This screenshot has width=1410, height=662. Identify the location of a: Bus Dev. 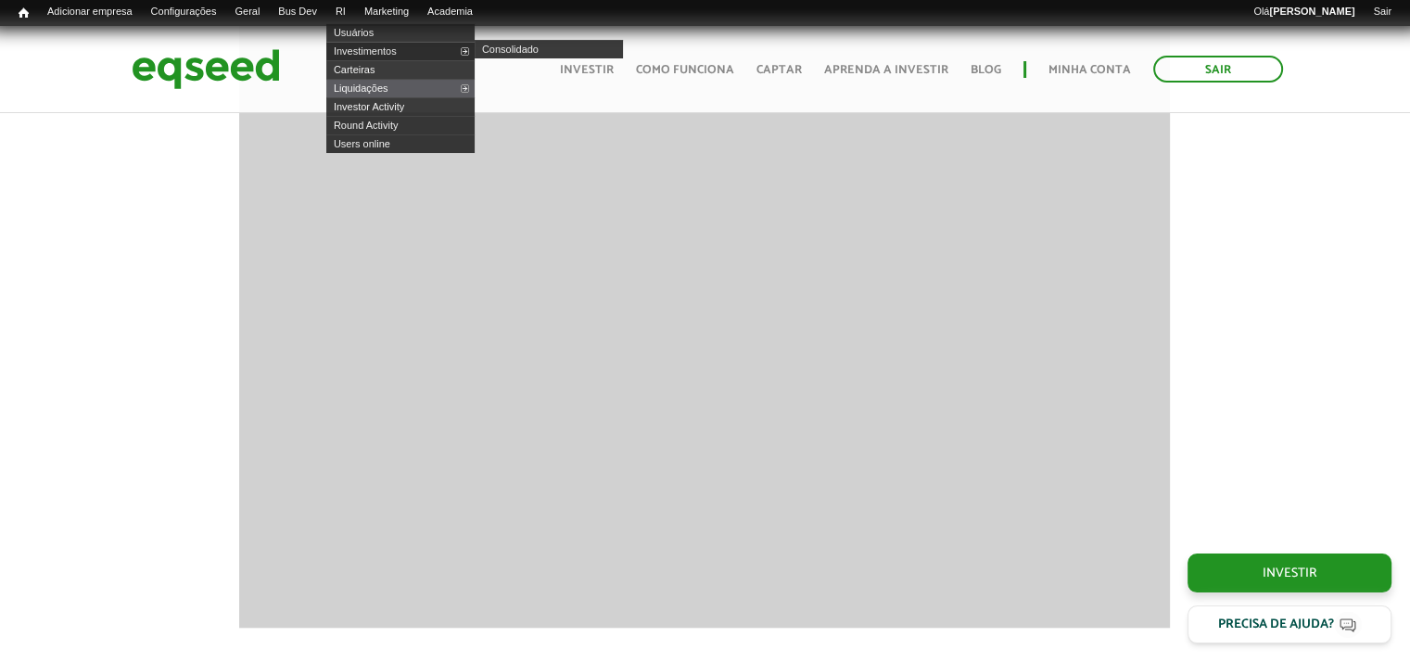
(298, 12).